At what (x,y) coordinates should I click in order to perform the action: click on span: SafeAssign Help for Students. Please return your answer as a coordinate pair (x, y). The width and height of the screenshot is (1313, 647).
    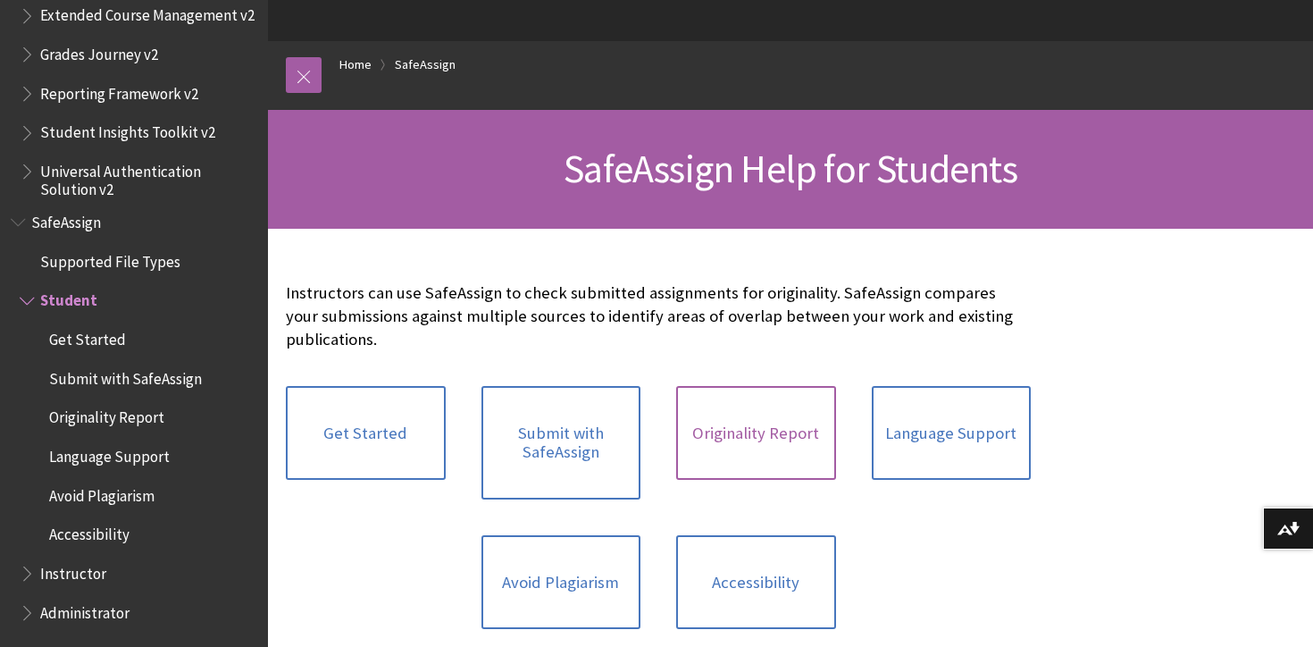
    Looking at the image, I should click on (790, 168).